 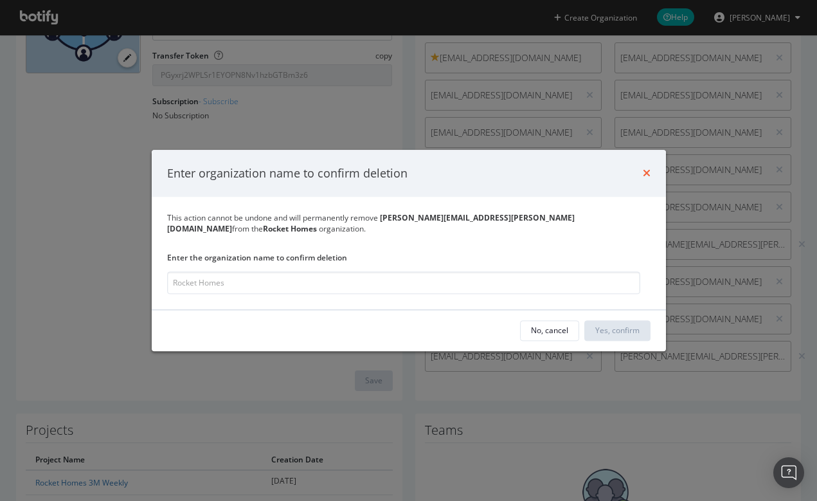 What do you see at coordinates (290, 229) in the screenshot?
I see `b: Rocket Homes` at bounding box center [290, 229].